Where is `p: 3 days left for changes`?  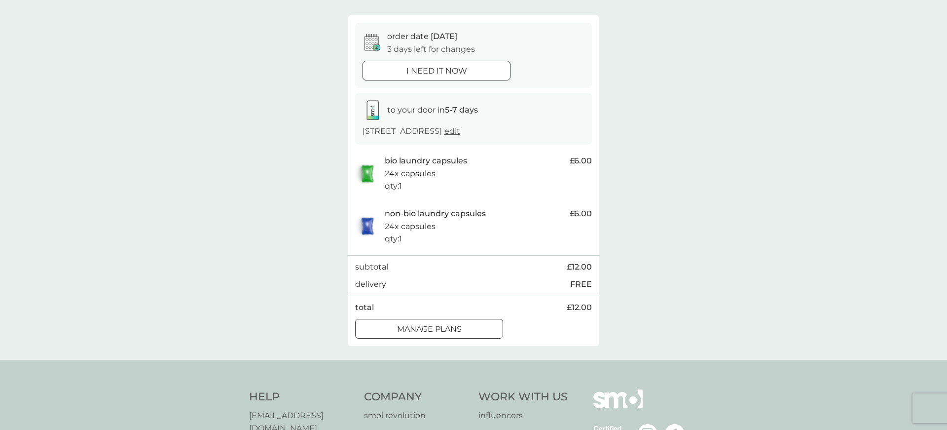 p: 3 days left for changes is located at coordinates (431, 49).